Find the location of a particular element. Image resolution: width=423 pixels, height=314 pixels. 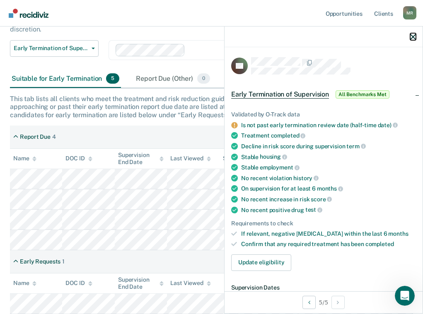

div: No recent positive drug is located at coordinates (329, 210).